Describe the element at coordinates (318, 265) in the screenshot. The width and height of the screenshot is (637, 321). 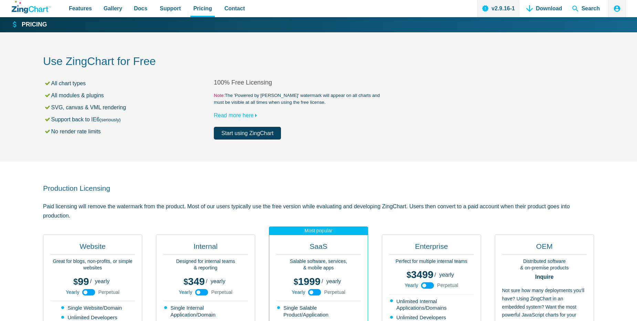
I see `p: Salable software, services, & mobile apps` at that location.